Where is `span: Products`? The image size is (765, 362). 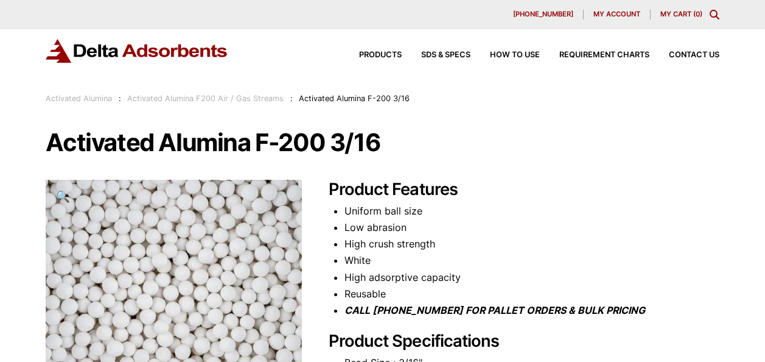 span: Products is located at coordinates (380, 55).